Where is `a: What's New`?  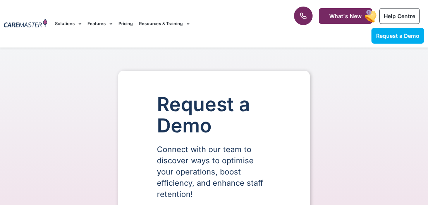 a: What's New is located at coordinates (345, 16).